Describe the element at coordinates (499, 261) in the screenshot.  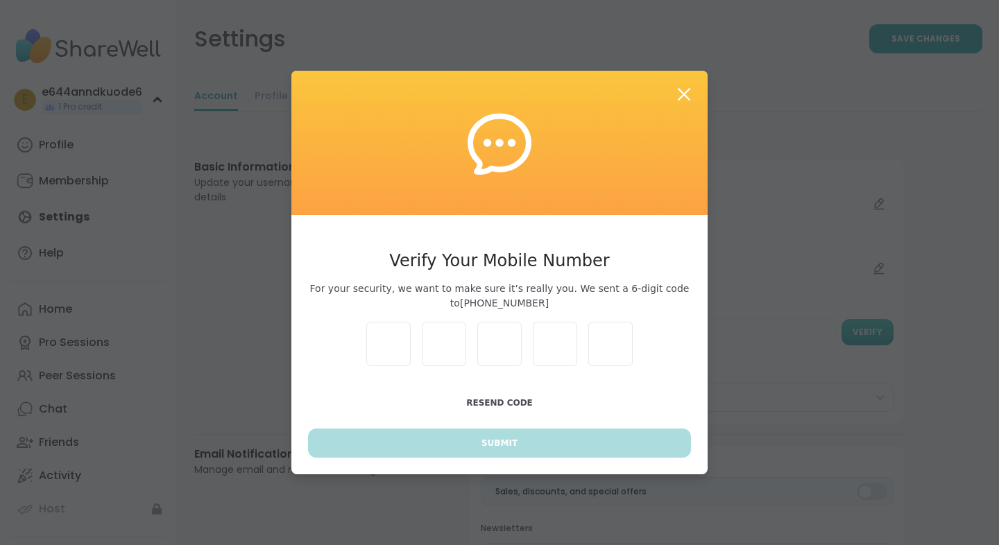
I see `h3: Verify Your Mobile Number` at that location.